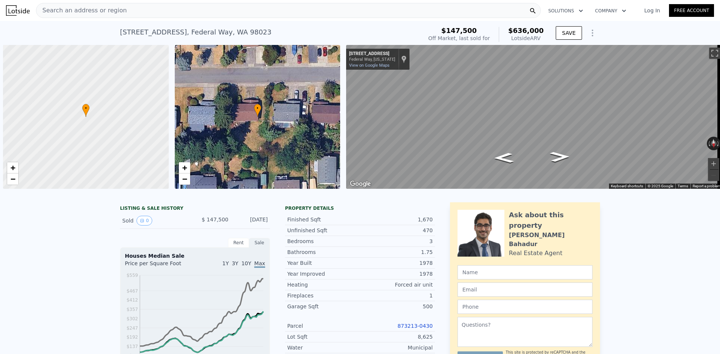  Describe the element at coordinates (683, 186) in the screenshot. I see `a: Terms` at that location.